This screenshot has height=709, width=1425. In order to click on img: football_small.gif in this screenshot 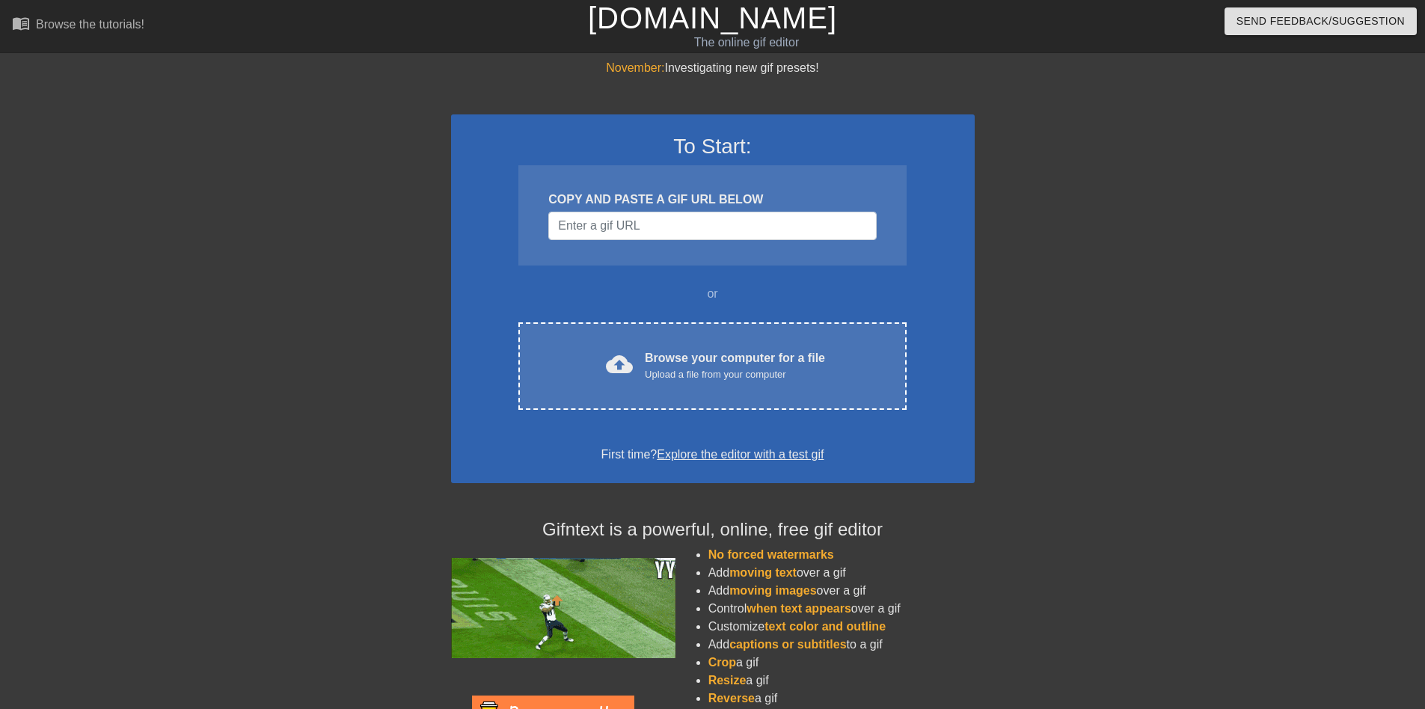, I will do `click(563, 608)`.